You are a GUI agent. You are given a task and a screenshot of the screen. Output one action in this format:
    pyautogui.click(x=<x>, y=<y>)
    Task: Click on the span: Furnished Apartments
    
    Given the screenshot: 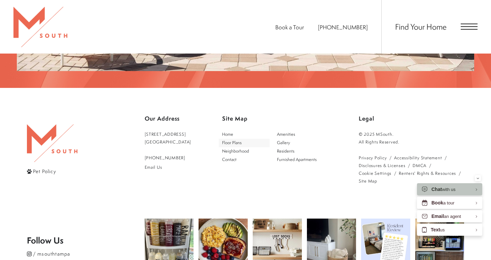 What is the action you would take?
    pyautogui.click(x=297, y=159)
    